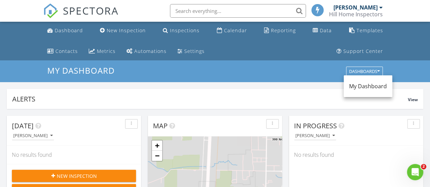  What do you see at coordinates (65, 31) in the screenshot?
I see `a: Dashboard` at bounding box center [65, 31].